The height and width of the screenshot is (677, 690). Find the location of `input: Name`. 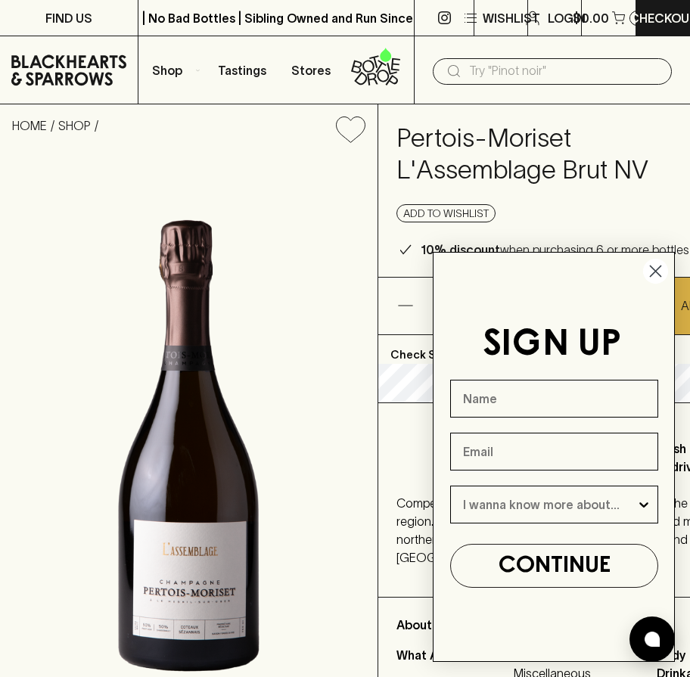

input: Name is located at coordinates (554, 399).